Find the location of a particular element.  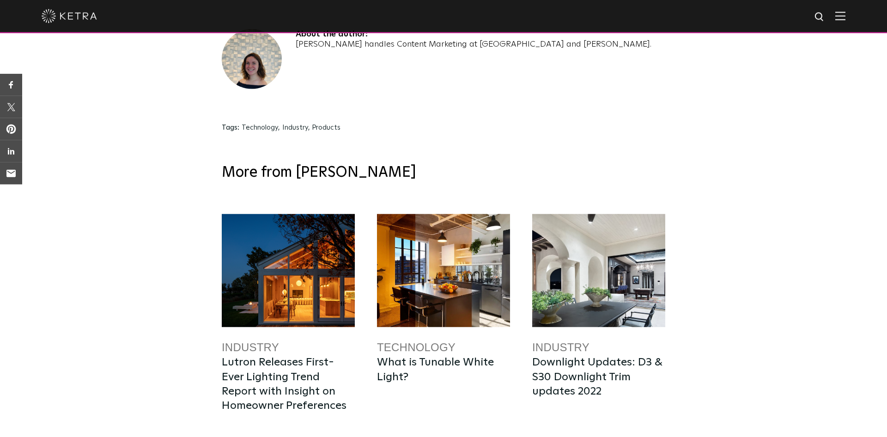

a: What is Tunable White Light? is located at coordinates (435, 369).